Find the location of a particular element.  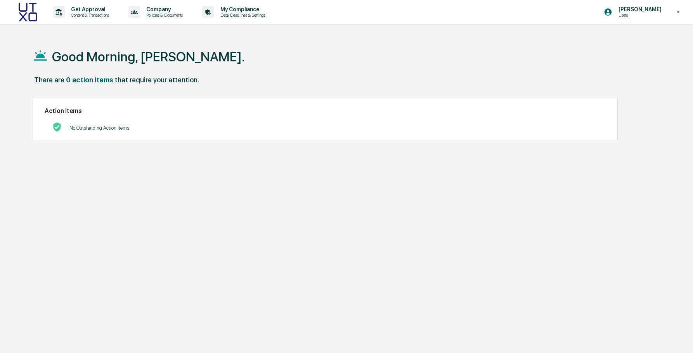

p: My Compliance is located at coordinates (242, 9).